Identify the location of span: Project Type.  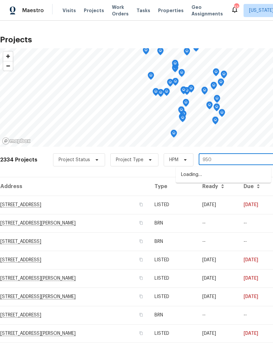
(130, 160).